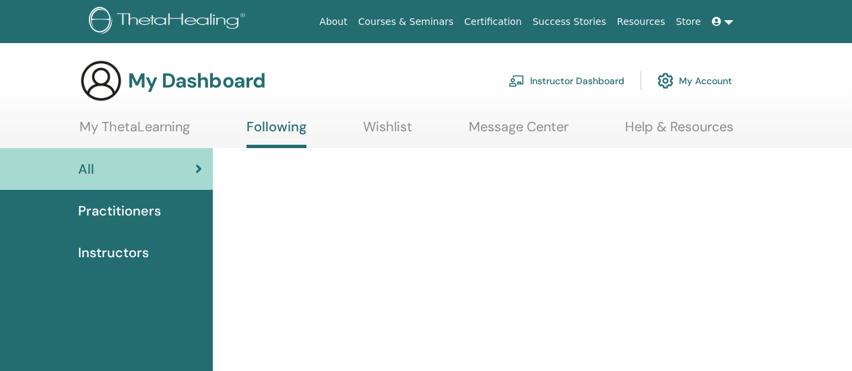 The height and width of the screenshot is (371, 852). What do you see at coordinates (135, 131) in the screenshot?
I see `a: My ThetaLearning` at bounding box center [135, 131].